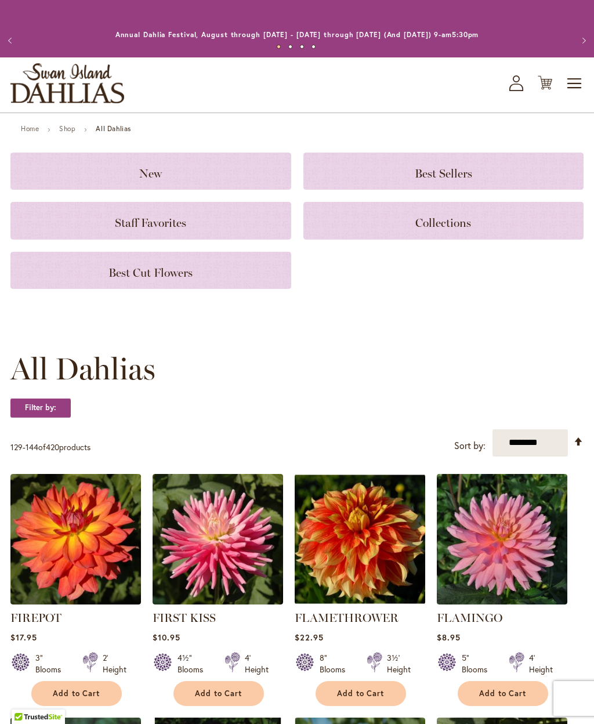 This screenshot has width=594, height=724. I want to click on a: Best Sellers, so click(444, 171).